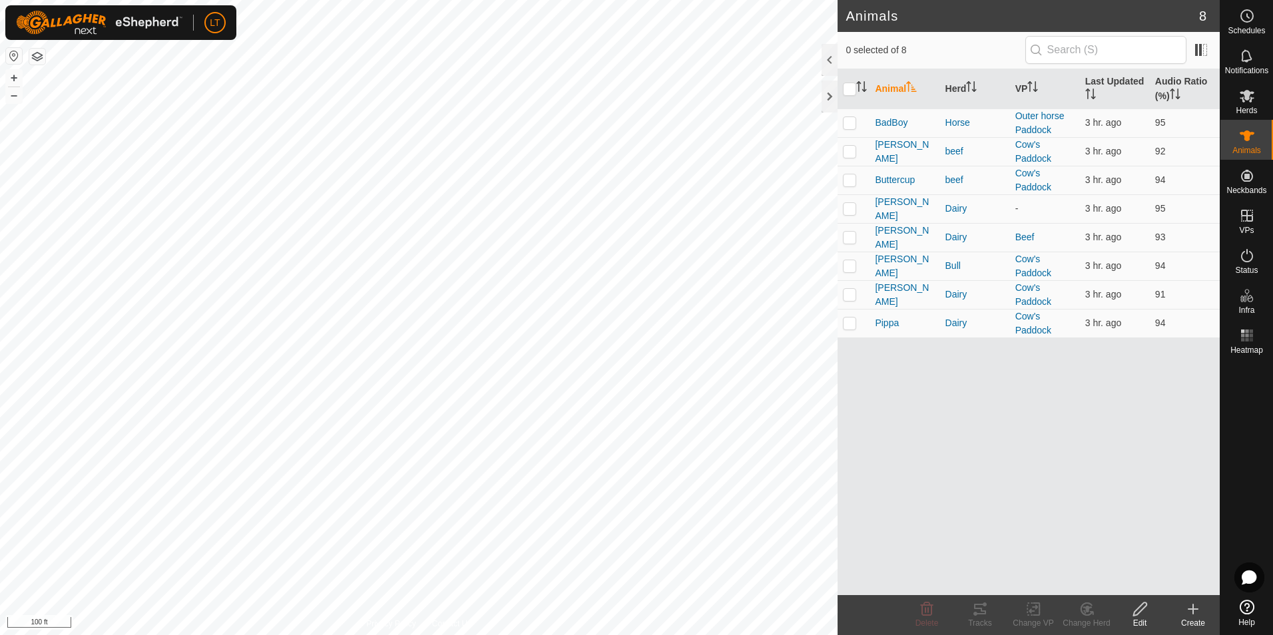 The height and width of the screenshot is (635, 1273). I want to click on span: Notifications, so click(1247, 71).